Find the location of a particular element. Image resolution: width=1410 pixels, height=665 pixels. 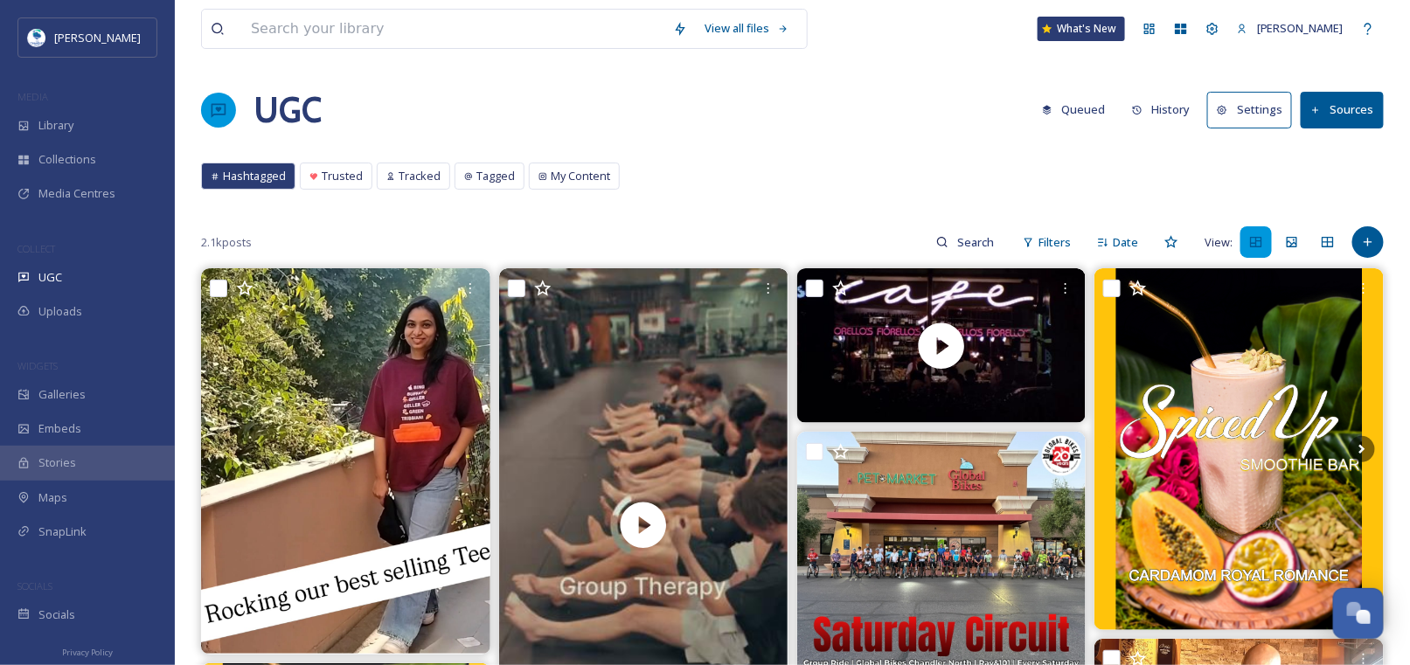

button: Sources is located at coordinates (1342, 109).